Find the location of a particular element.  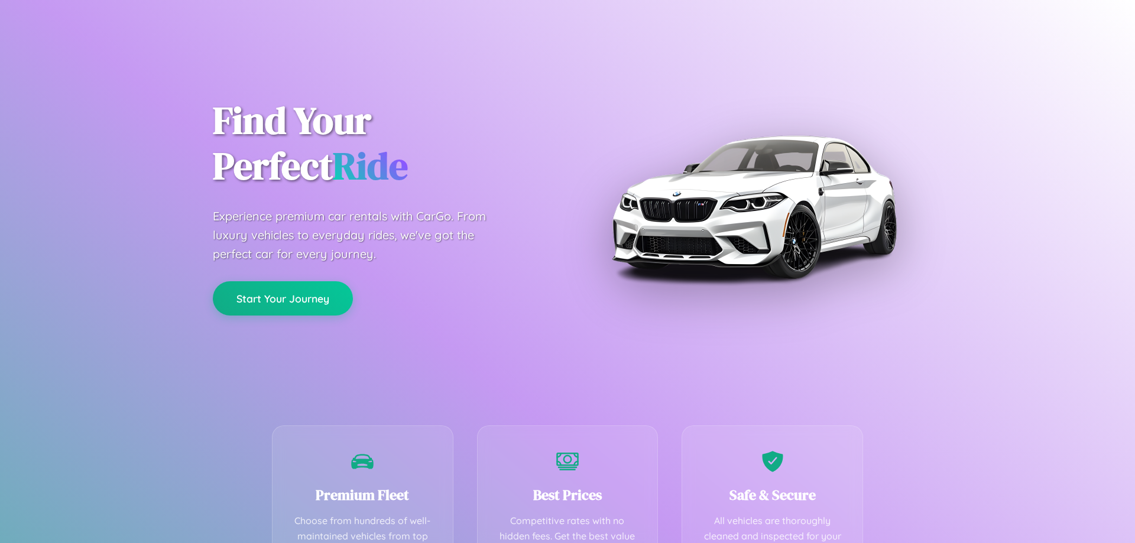

h3: Premium Fleet is located at coordinates (362, 495).